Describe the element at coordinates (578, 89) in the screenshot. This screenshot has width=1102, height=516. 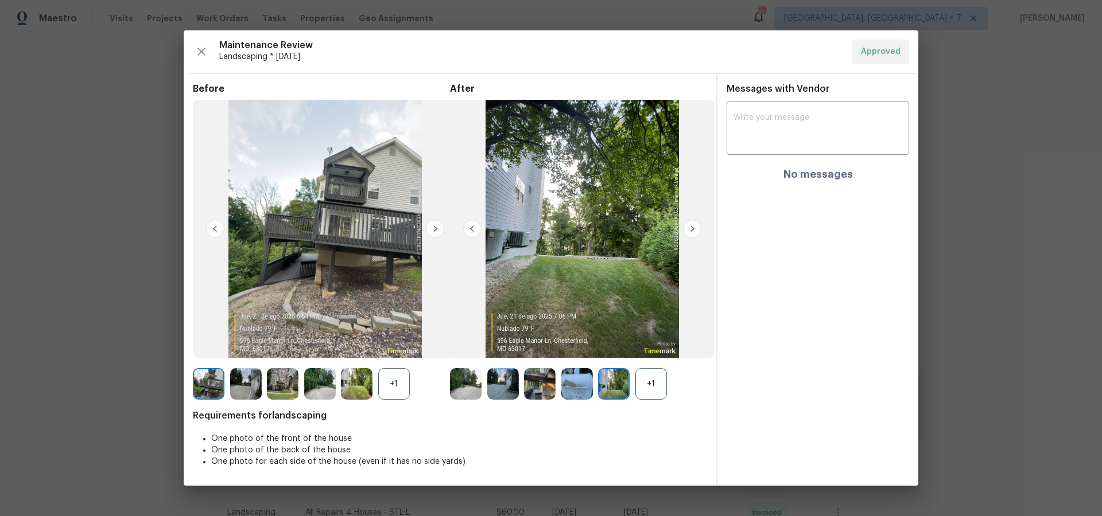
I see `span: After` at that location.